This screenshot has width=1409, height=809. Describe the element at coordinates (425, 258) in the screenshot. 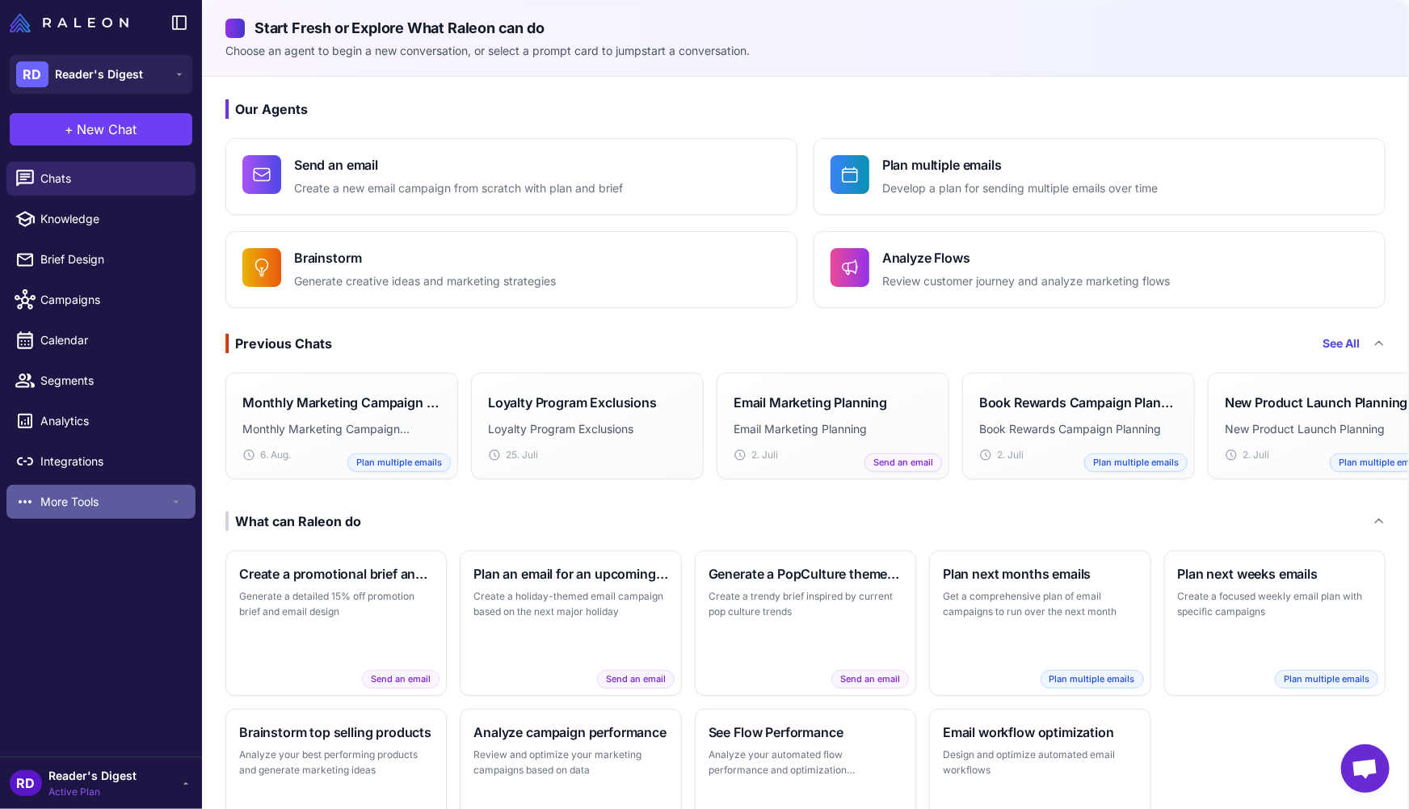

I see `h4: Brainstorm` at that location.